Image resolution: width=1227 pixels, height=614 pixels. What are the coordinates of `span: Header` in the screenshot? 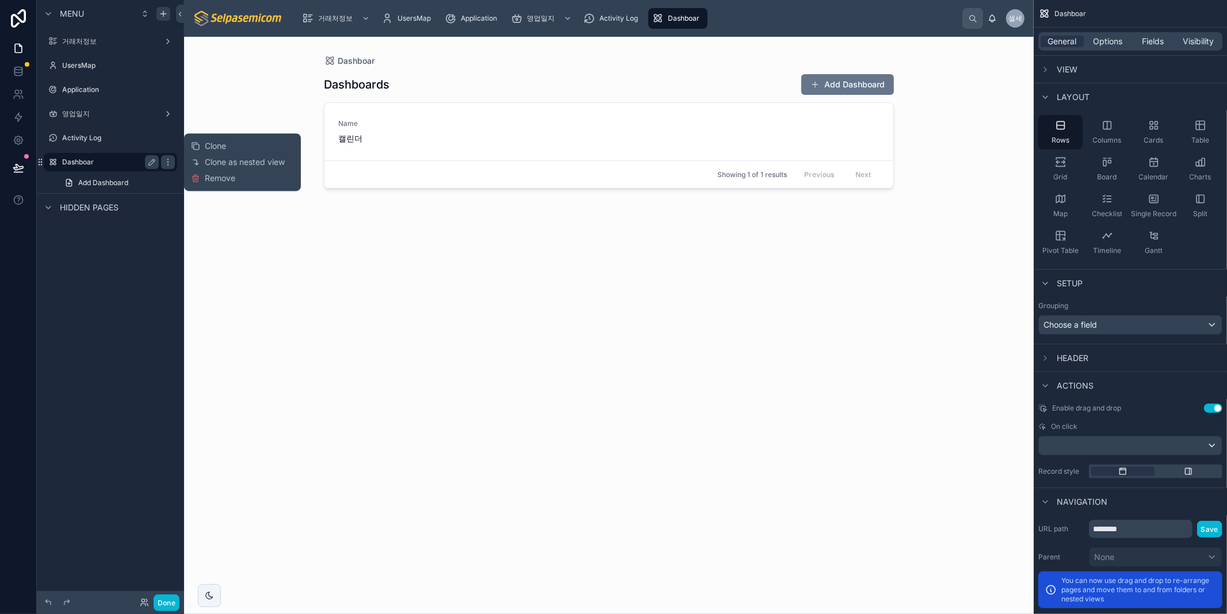 It's located at (1072, 358).